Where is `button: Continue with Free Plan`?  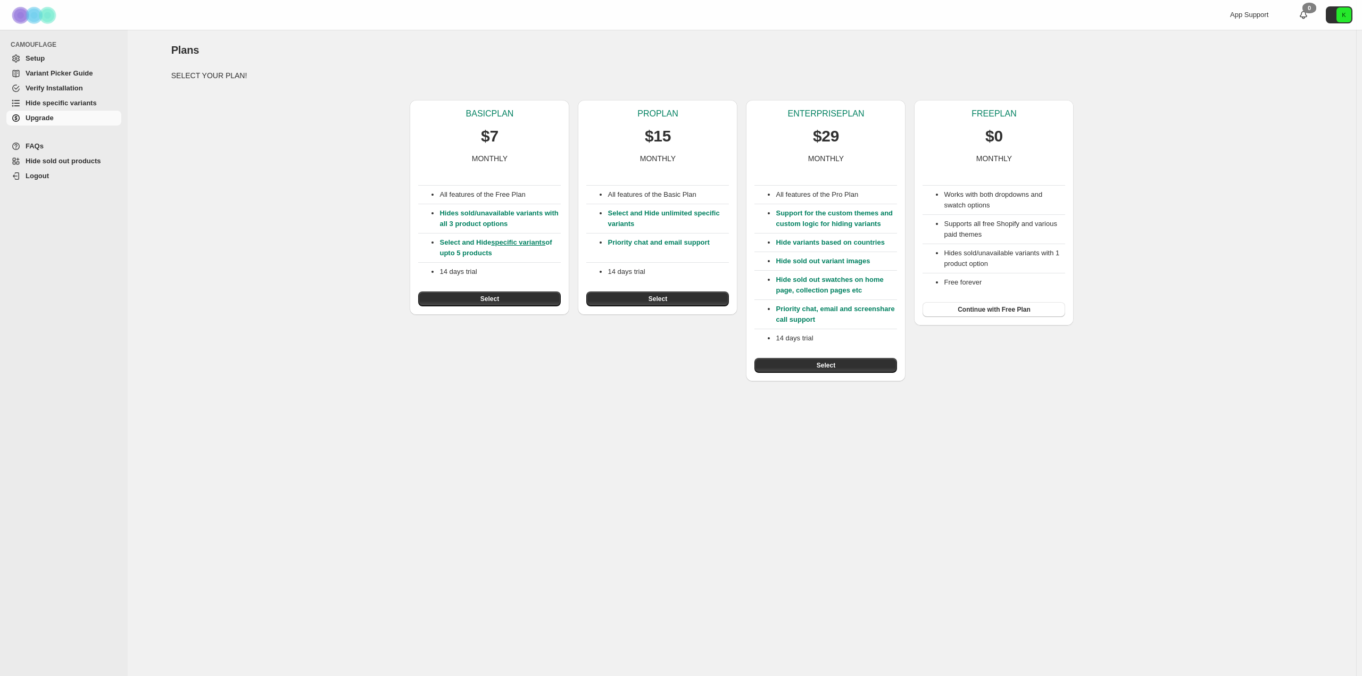
button: Continue with Free Plan is located at coordinates (994, 310).